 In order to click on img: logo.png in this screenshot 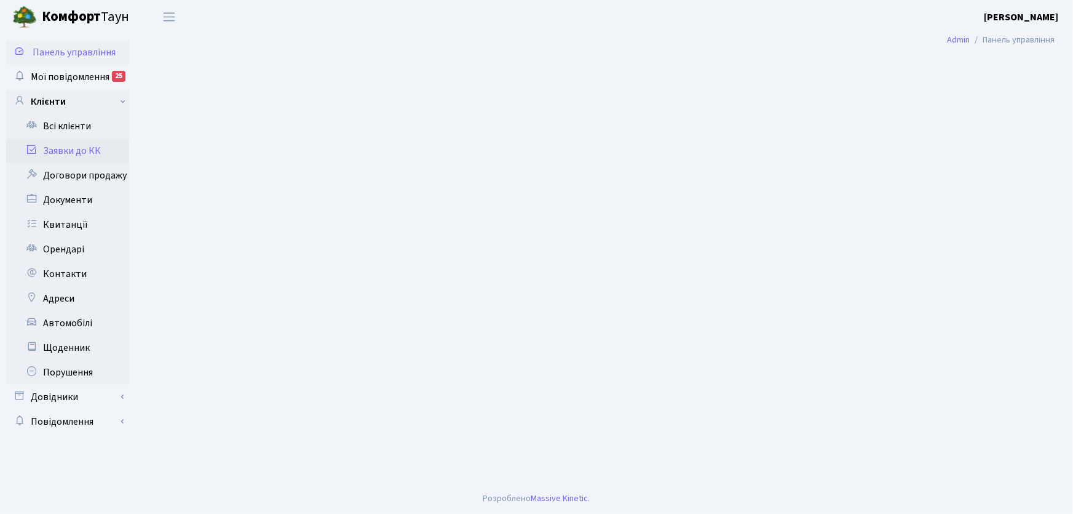, I will do `click(25, 17)`.